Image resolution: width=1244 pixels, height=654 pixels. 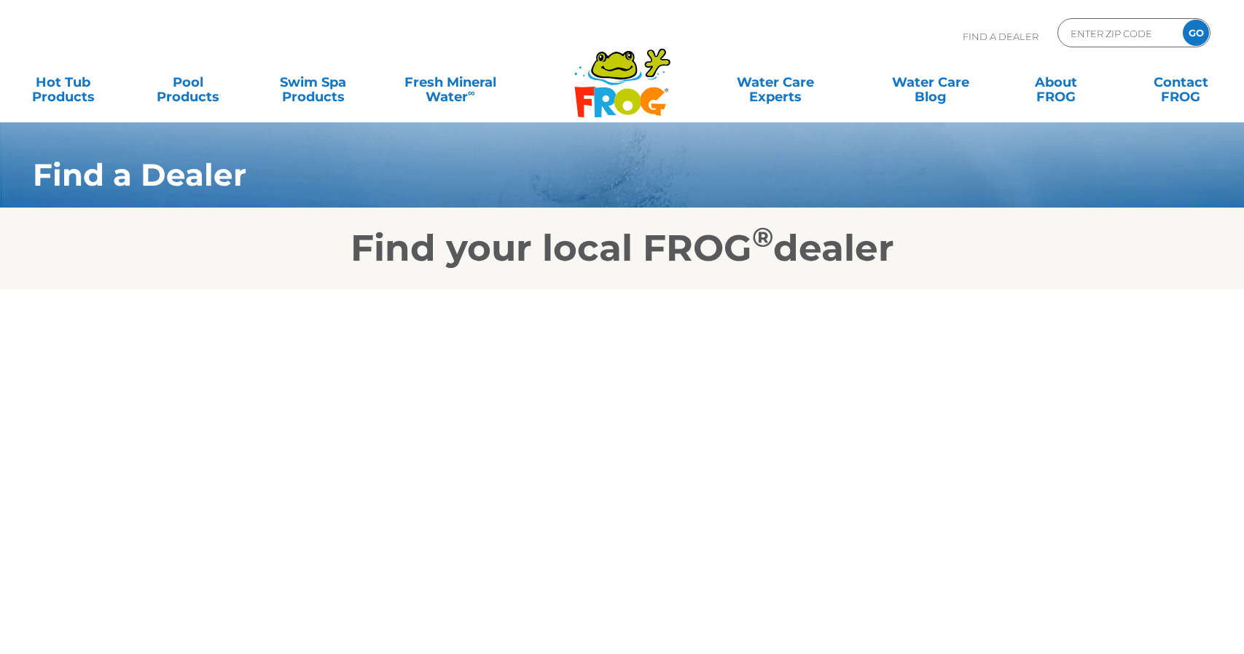 I want to click on a: PoolProducts, so click(x=187, y=82).